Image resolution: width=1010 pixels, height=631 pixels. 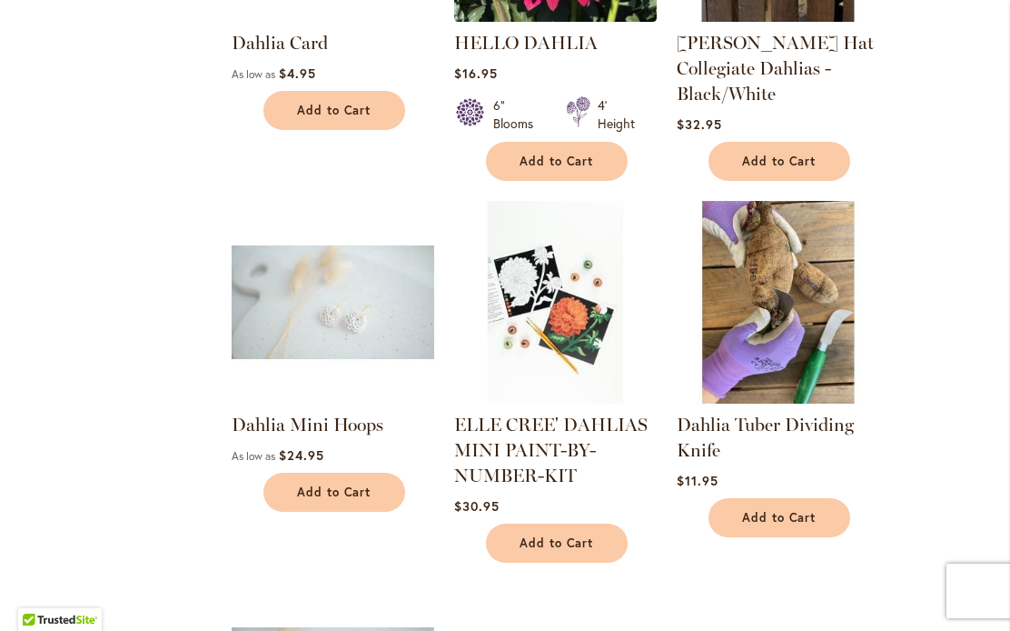 I want to click on a: HELLO DAHLIA, so click(x=526, y=43).